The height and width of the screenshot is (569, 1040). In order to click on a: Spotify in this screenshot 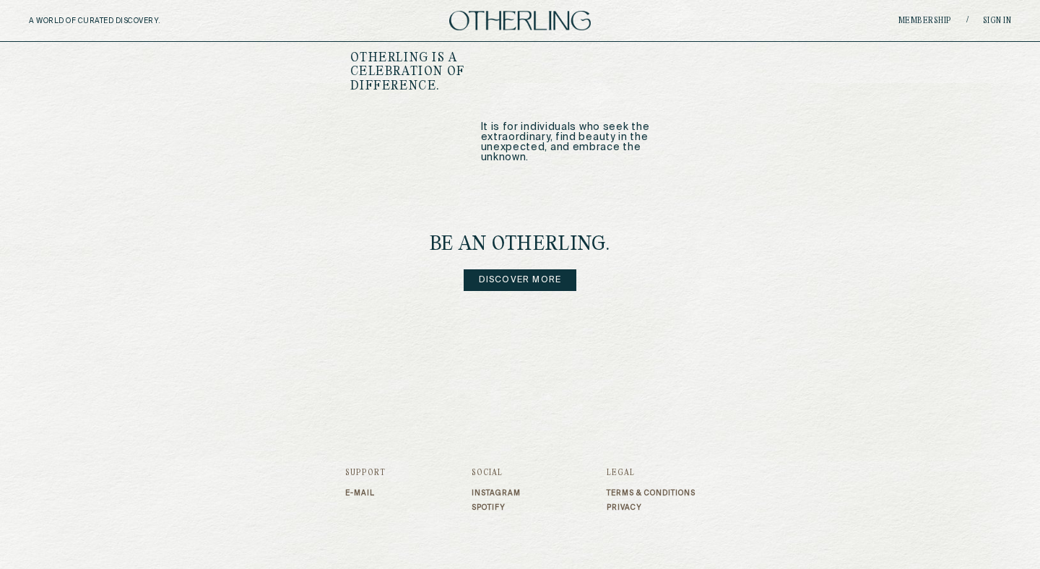, I will do `click(496, 508)`.